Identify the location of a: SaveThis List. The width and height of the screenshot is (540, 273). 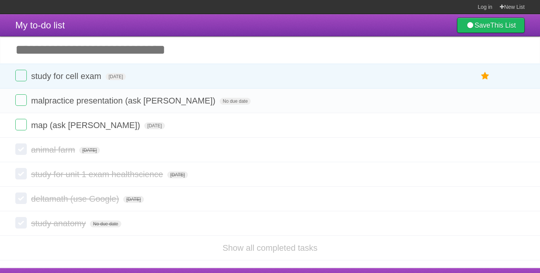
(491, 25).